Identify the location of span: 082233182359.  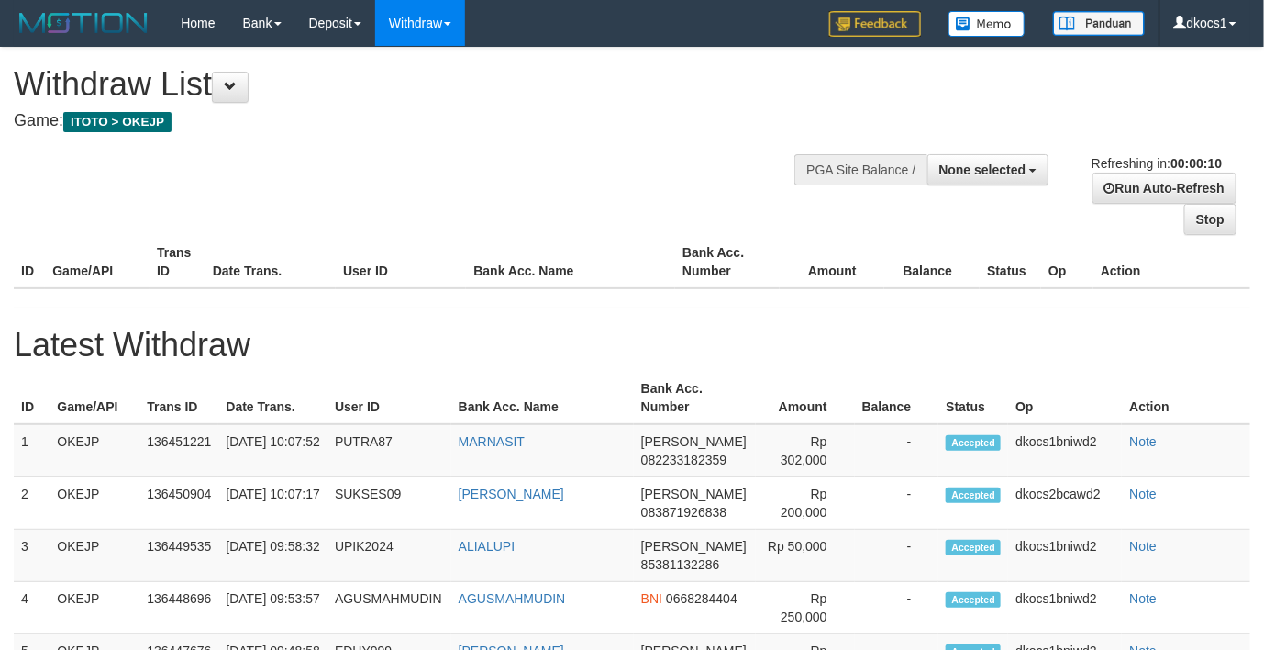
(684, 460).